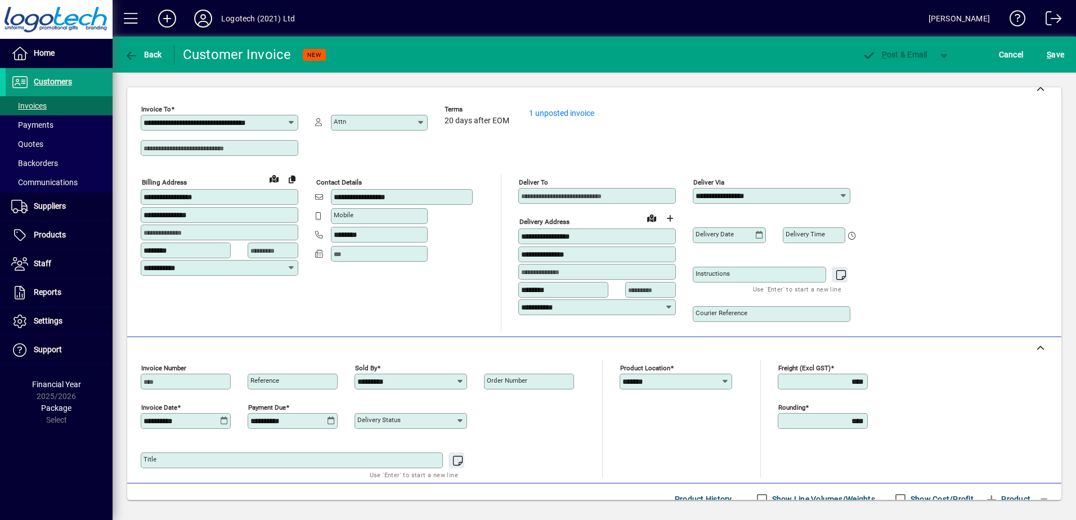  What do you see at coordinates (59, 163) in the screenshot?
I see `a: Backorders` at bounding box center [59, 163].